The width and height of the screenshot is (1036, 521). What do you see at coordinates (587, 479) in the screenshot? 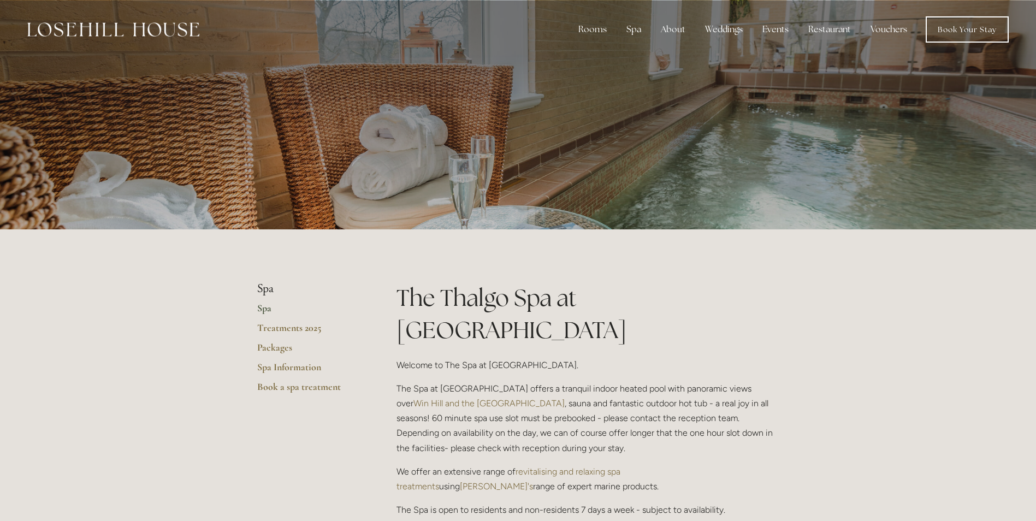
I see `p: We offer an extensive range of using range of expert marine products.` at bounding box center [587, 479].